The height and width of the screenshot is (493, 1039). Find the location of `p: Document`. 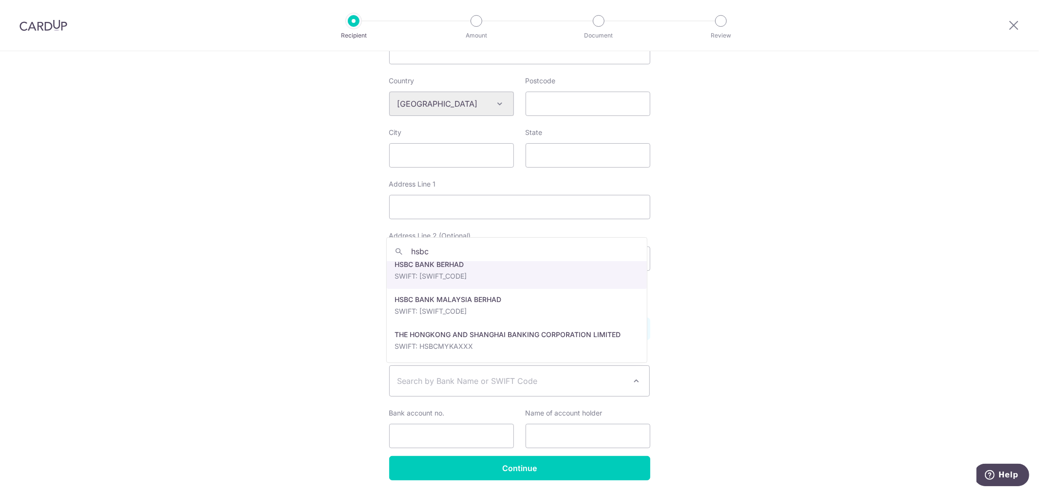

p: Document is located at coordinates (599, 36).